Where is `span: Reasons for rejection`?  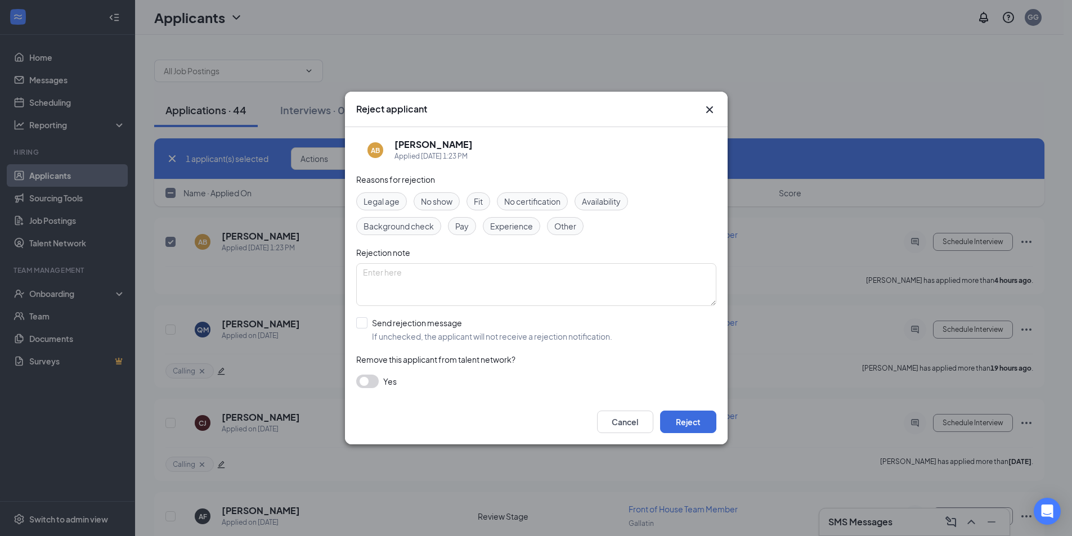
span: Reasons for rejection is located at coordinates (396, 180).